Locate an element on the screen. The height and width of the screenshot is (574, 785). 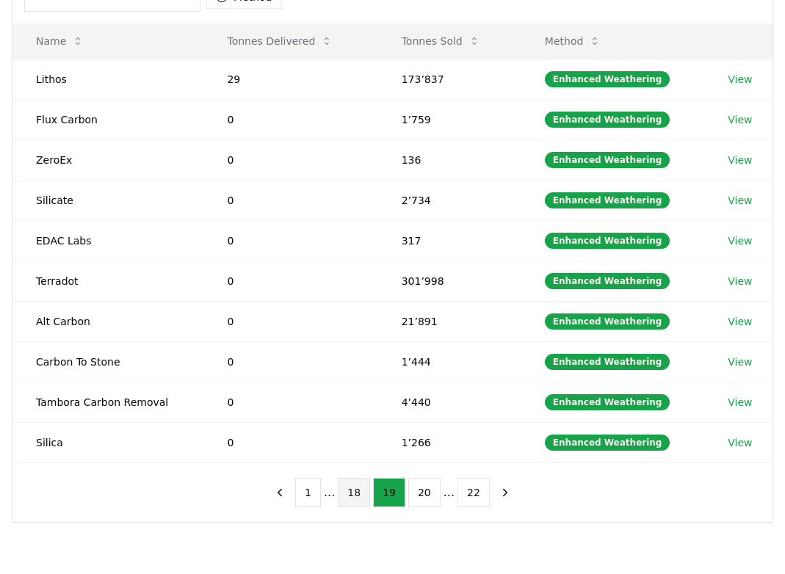
td: Flux Carbon is located at coordinates (108, 119).